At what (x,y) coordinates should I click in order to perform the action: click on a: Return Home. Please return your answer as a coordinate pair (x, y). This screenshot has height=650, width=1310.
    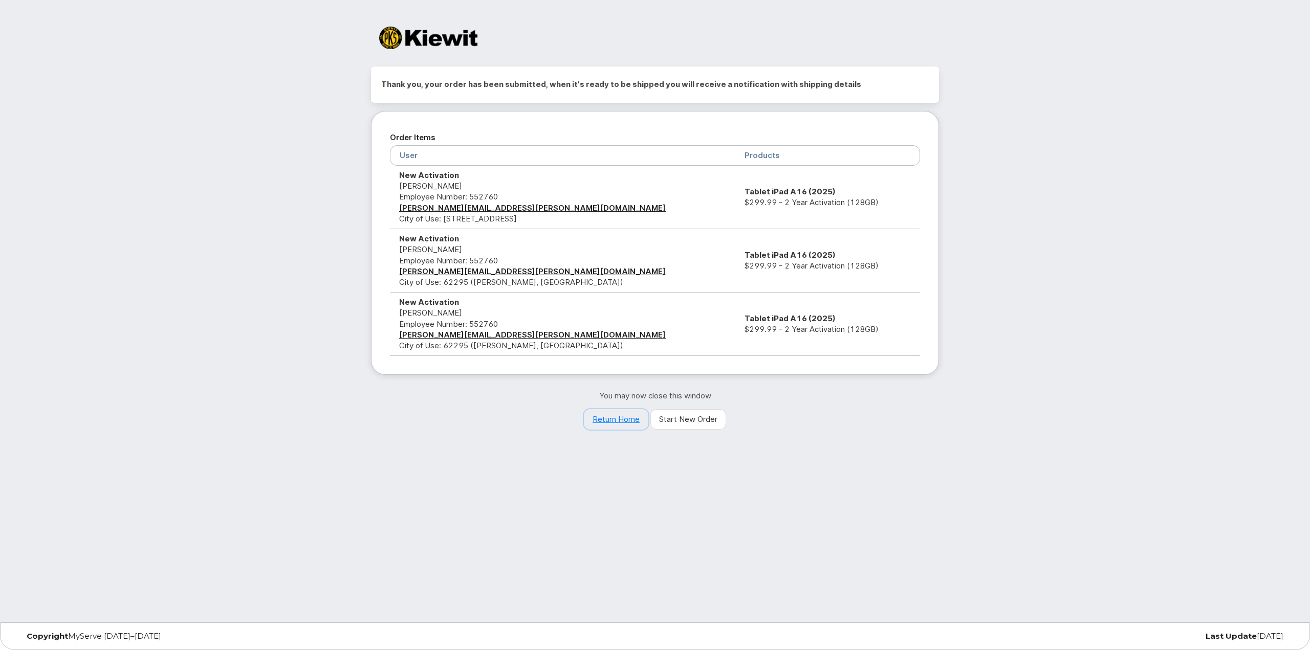
    Looking at the image, I should click on (616, 420).